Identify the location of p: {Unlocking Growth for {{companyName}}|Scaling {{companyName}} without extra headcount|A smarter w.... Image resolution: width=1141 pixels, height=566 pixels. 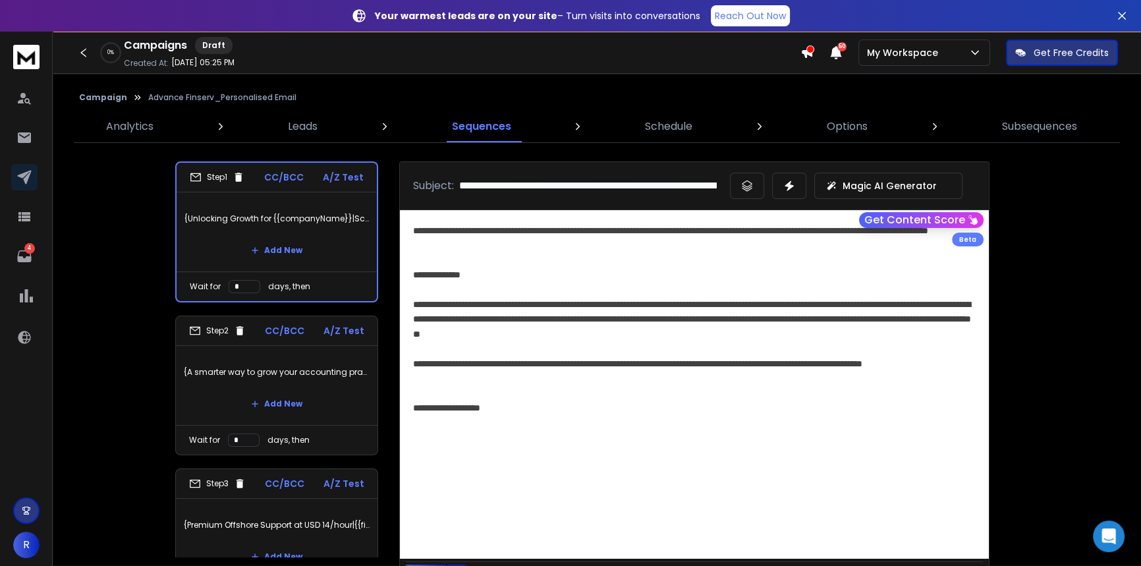
(277, 219).